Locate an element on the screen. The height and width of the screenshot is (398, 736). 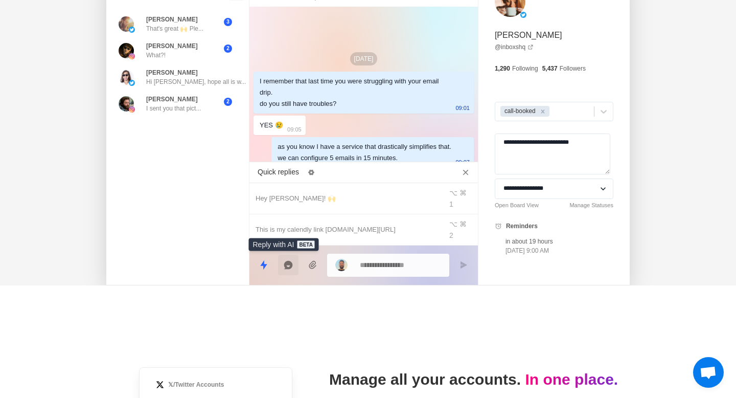
div: Remove call-booked is located at coordinates (543, 111).